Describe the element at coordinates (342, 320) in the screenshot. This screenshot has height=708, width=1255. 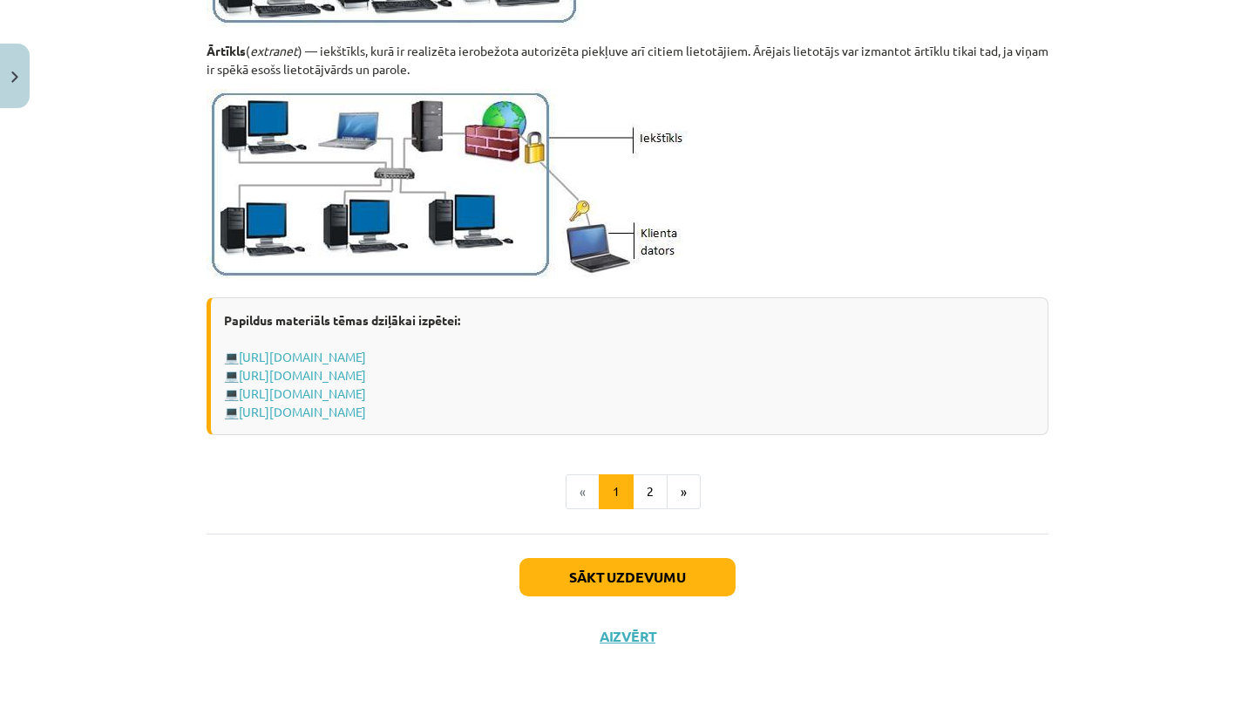
I see `strong: Papildus materiāls tēmas dziļākai izpētei:` at that location.